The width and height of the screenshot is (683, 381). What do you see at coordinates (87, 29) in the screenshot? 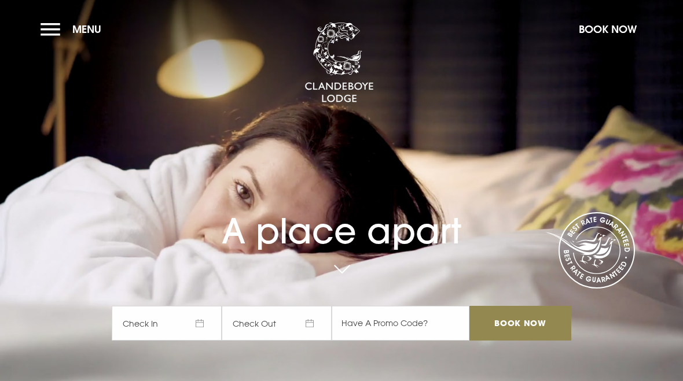
I see `span: Menu` at bounding box center [87, 29].